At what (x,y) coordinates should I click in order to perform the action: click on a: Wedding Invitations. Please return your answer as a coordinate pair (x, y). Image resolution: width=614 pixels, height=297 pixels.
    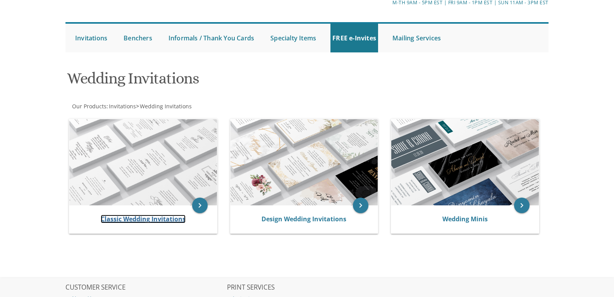
    Looking at the image, I should click on (166, 106).